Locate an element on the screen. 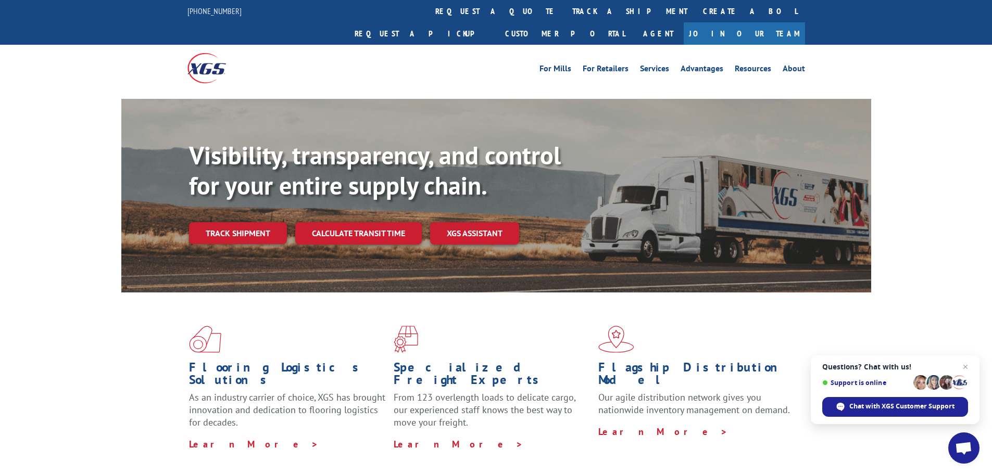  a: Request a pickup is located at coordinates (422, 33).